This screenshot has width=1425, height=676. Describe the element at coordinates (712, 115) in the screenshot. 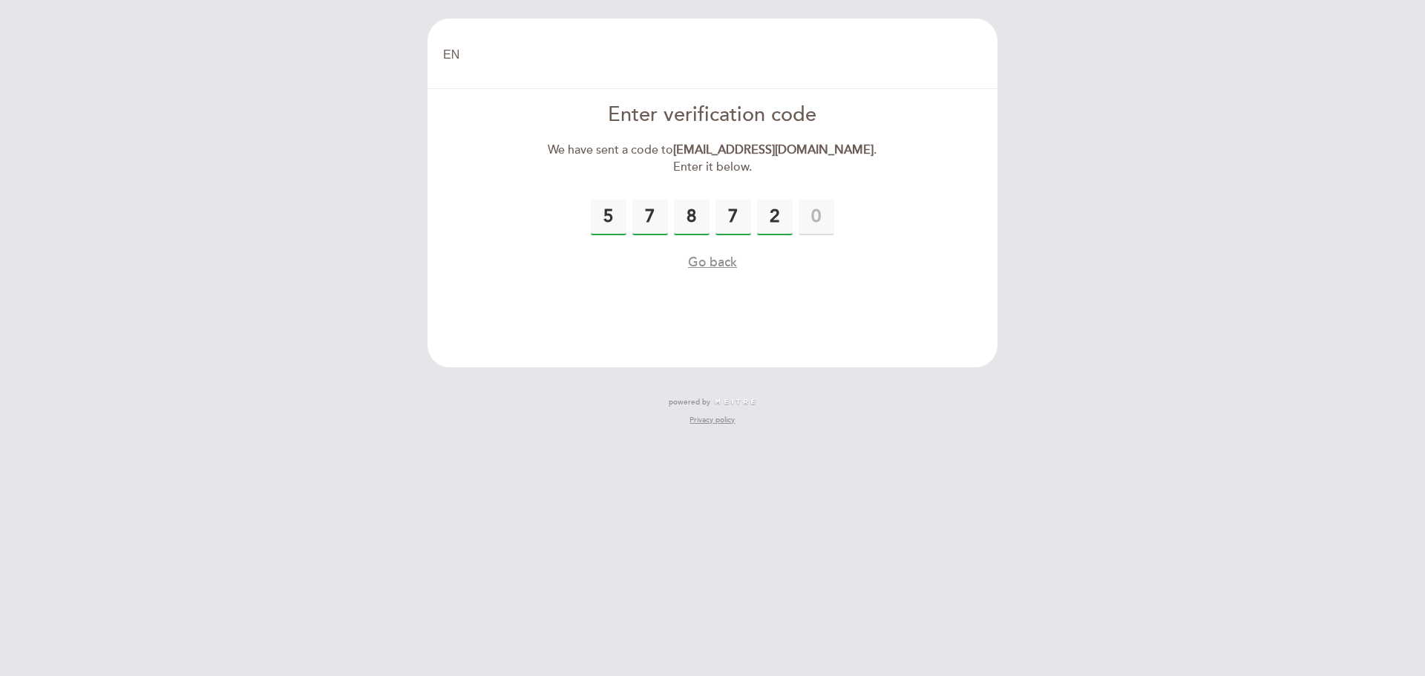

I see `div: Enter verification code` at that location.